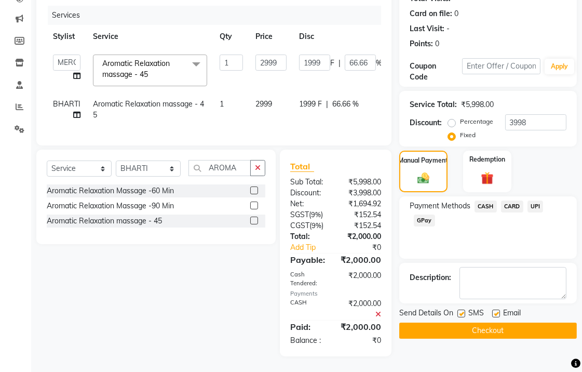 The width and height of the screenshot is (582, 372). What do you see at coordinates (430, 277) in the screenshot?
I see `div: Description:` at bounding box center [430, 277].